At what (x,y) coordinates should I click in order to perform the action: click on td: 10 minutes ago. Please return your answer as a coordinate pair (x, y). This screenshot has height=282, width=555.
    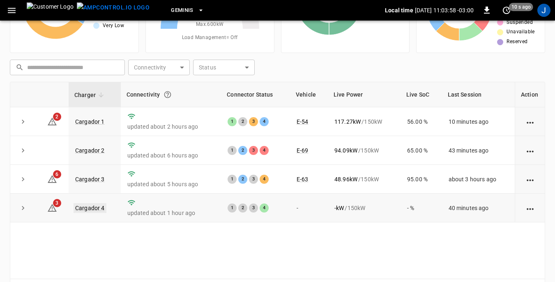
    Looking at the image, I should click on (478, 122).